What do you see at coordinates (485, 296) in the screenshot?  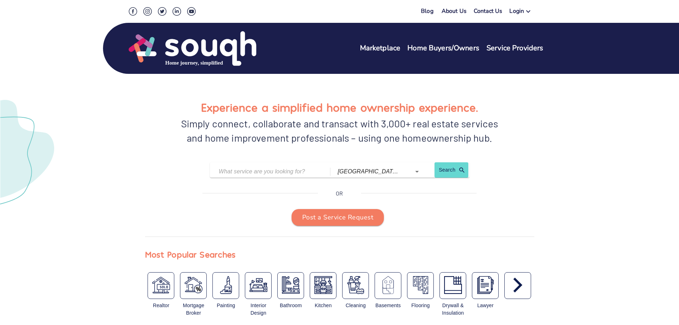 I see `div: Real Estate Lawyer` at bounding box center [485, 296].